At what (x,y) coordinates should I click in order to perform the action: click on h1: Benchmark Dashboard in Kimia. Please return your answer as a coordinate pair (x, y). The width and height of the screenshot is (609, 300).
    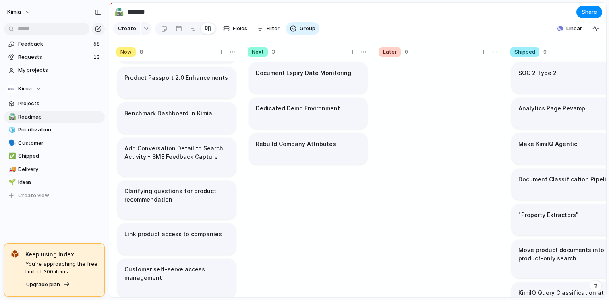
    Looking at the image, I should click on (168, 113).